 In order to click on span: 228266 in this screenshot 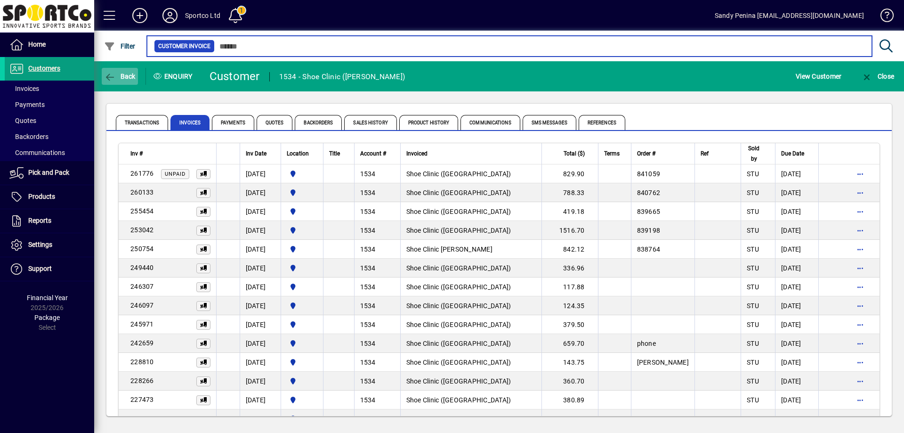, I will do `click(142, 380)`.